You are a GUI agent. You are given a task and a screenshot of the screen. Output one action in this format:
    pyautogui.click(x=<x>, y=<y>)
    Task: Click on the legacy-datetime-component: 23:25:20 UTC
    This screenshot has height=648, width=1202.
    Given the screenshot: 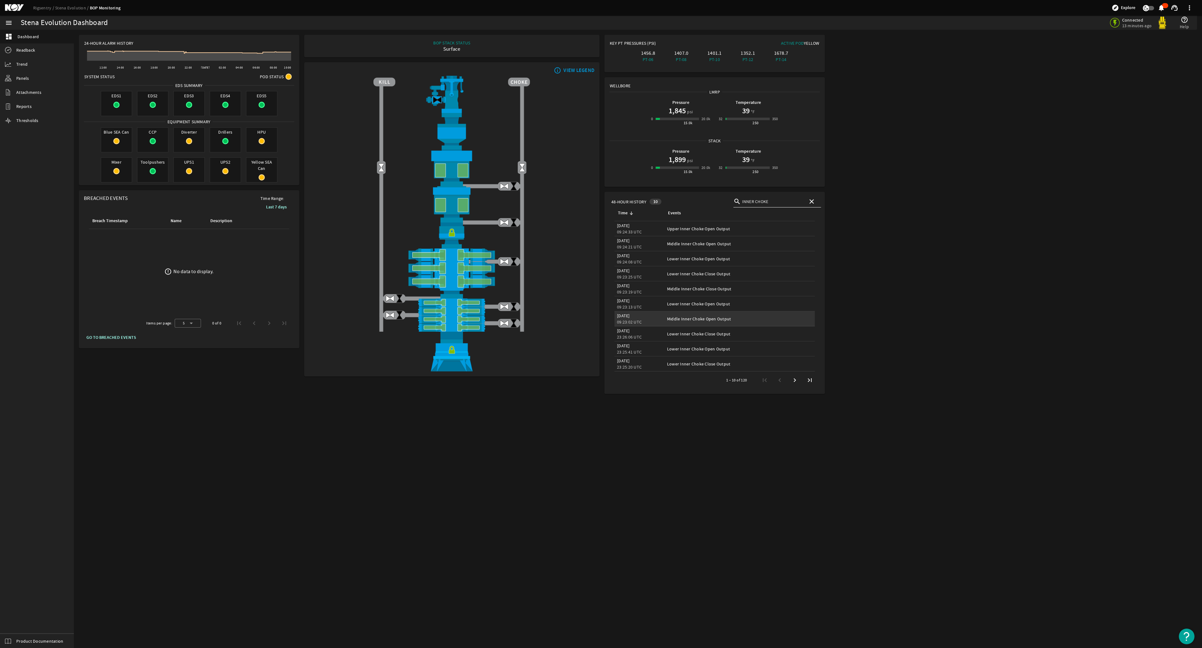 What is the action you would take?
    pyautogui.click(x=629, y=367)
    